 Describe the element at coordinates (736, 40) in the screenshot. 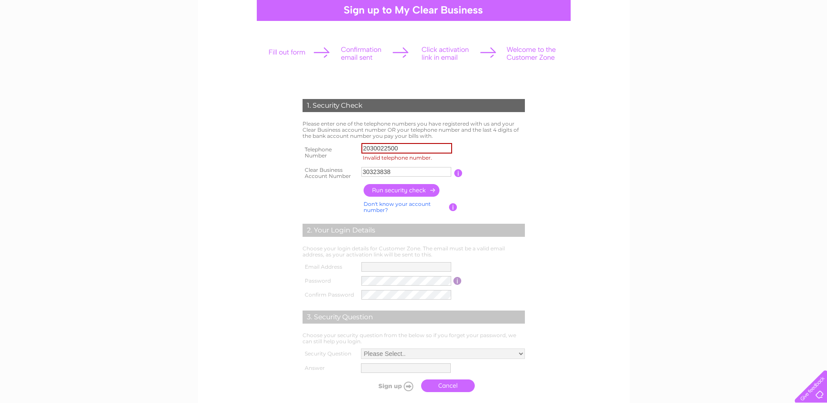

I see `a: Energy` at that location.